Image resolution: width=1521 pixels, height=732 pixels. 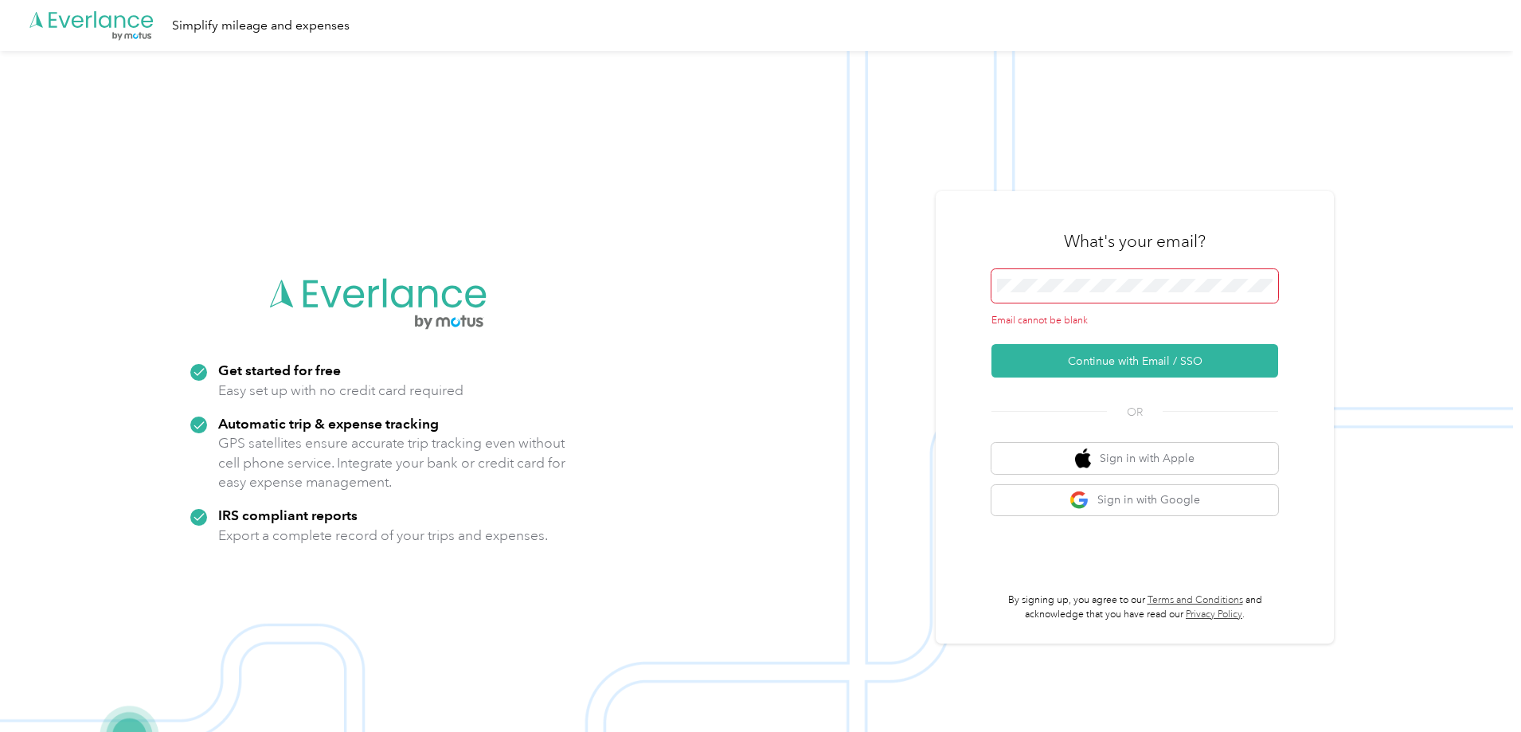 I want to click on a: Privacy Policy, so click(x=1213, y=614).